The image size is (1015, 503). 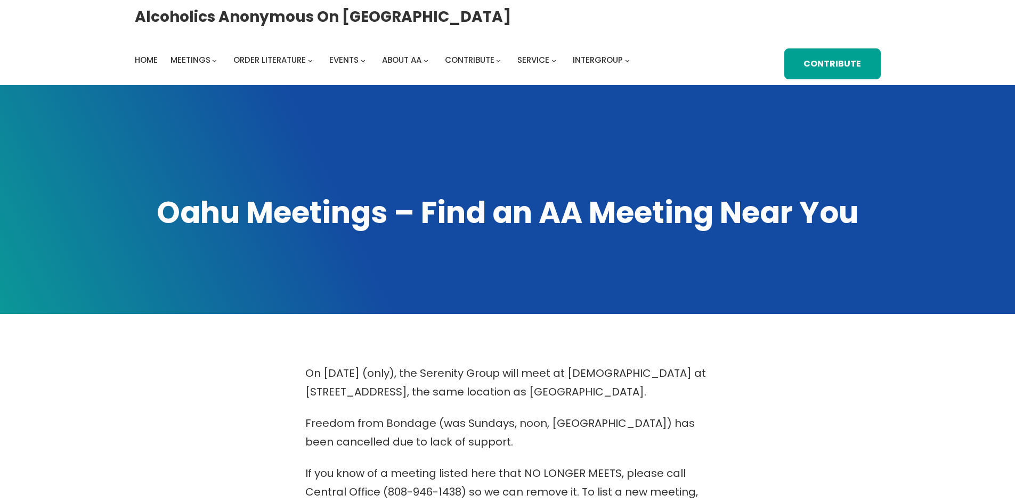 I want to click on a: About AA, so click(x=402, y=60).